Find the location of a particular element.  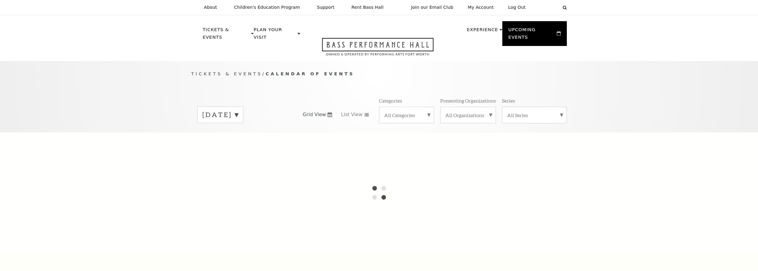

p: Plan Your Visit is located at coordinates (275, 35).